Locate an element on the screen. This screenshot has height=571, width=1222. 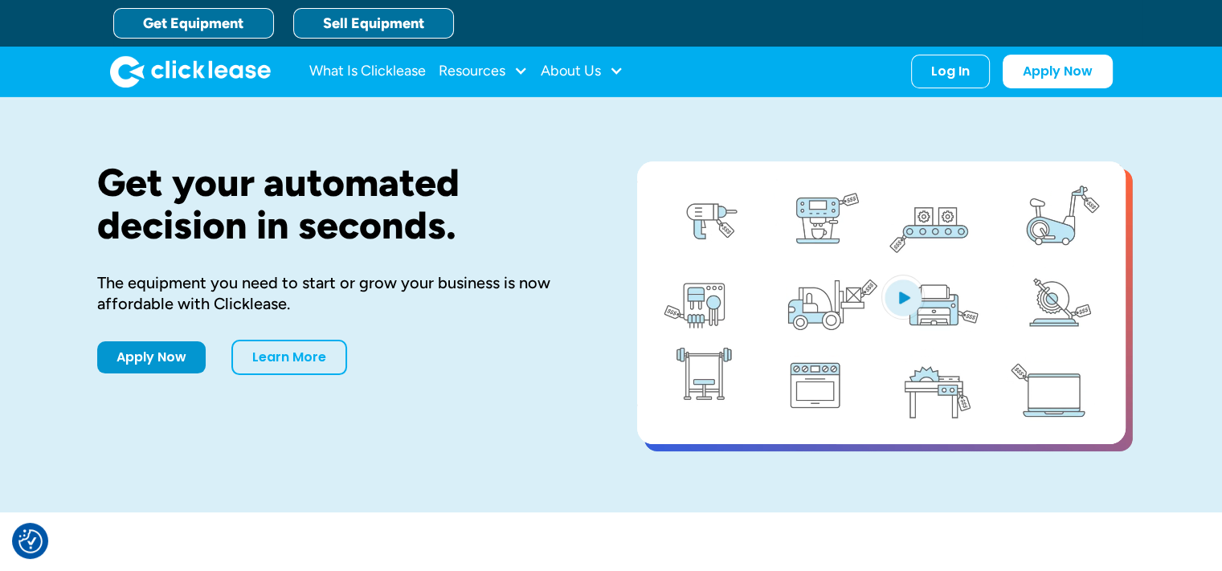
a: Get Equipment is located at coordinates (194, 23).